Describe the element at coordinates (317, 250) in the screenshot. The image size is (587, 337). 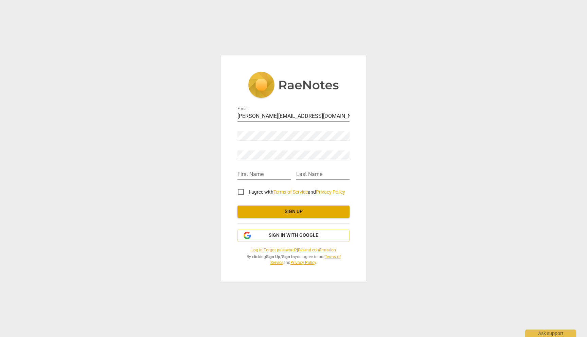
I see `a: Resend confirmation` at that location.